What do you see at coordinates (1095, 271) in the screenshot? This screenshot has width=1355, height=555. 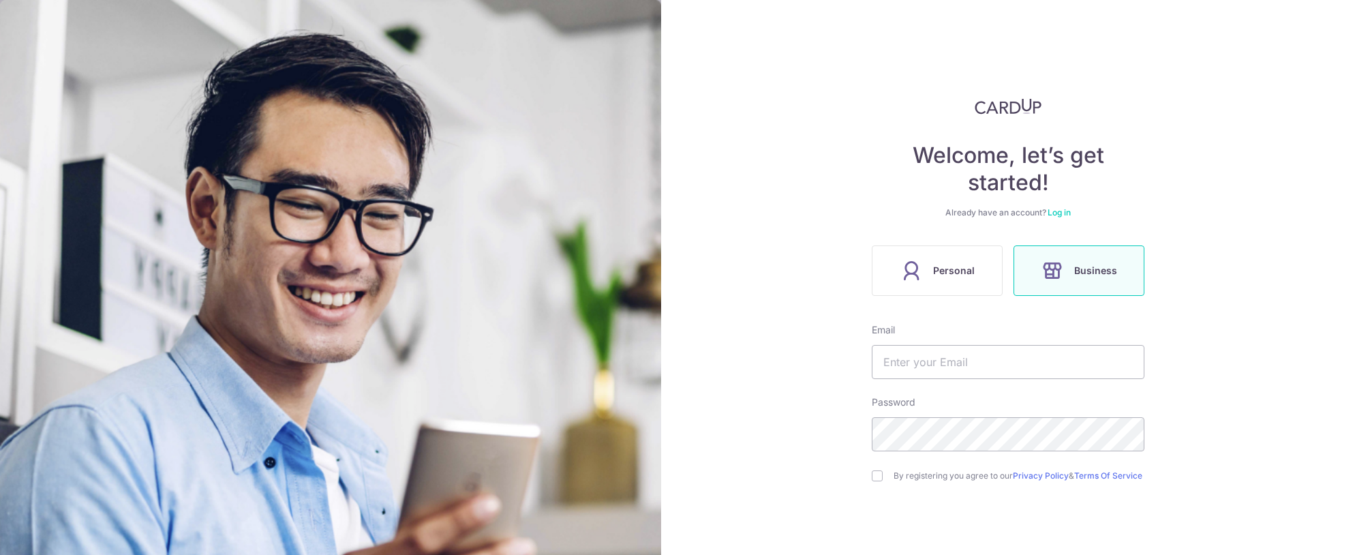 I see `span: Business` at bounding box center [1095, 271].